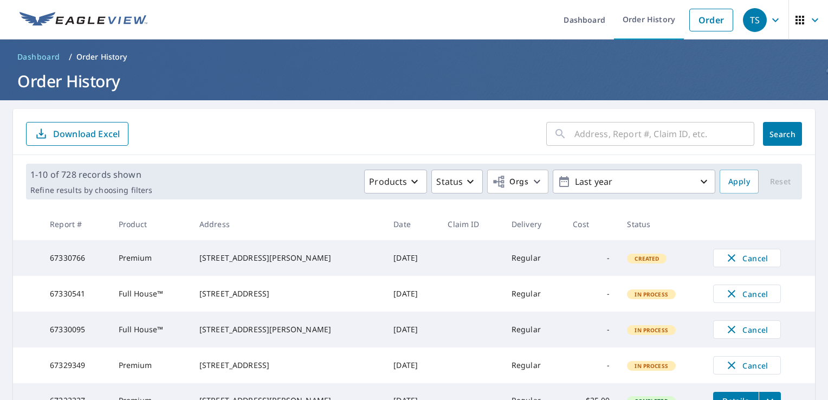 Image resolution: width=828 pixels, height=400 pixels. What do you see at coordinates (510, 182) in the screenshot?
I see `span: Orgs` at bounding box center [510, 182].